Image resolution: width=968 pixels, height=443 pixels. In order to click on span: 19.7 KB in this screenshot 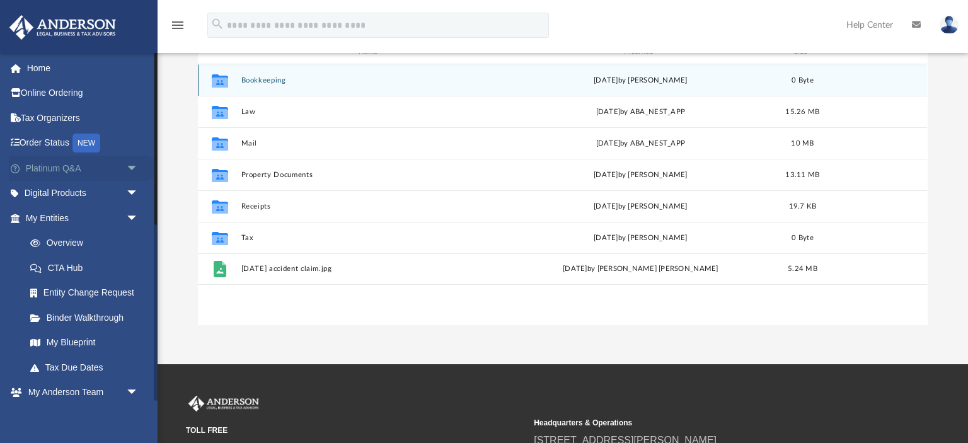, I will do `click(803, 206)`.